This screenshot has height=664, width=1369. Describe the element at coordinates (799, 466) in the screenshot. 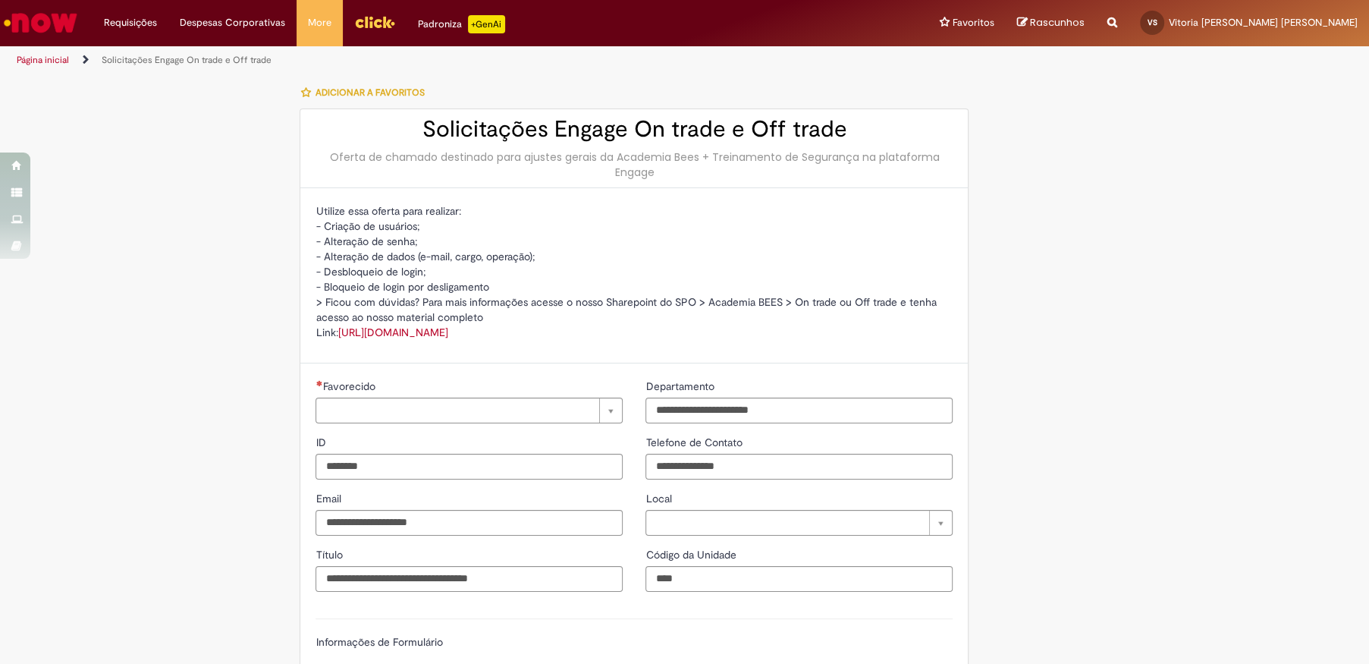

I see `input: Telefone de Contato` at that location.